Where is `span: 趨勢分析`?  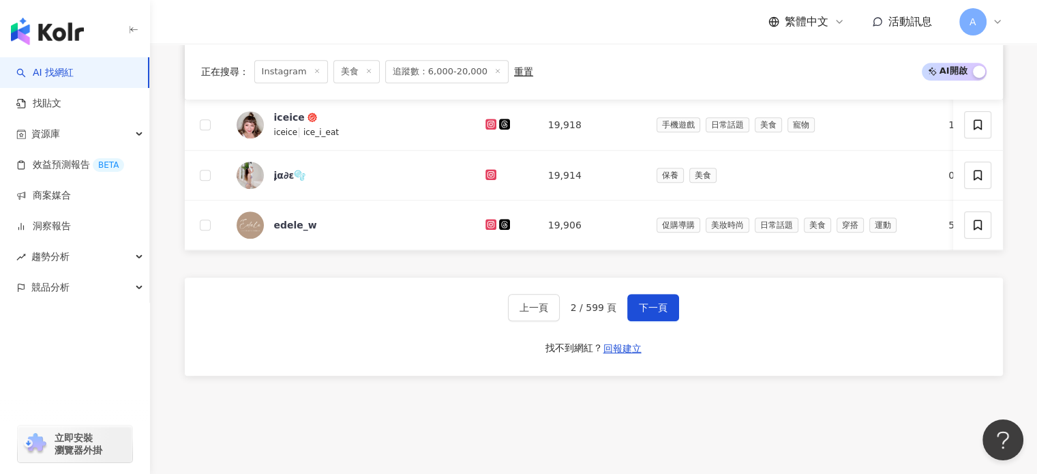 span: 趨勢分析 is located at coordinates (50, 256).